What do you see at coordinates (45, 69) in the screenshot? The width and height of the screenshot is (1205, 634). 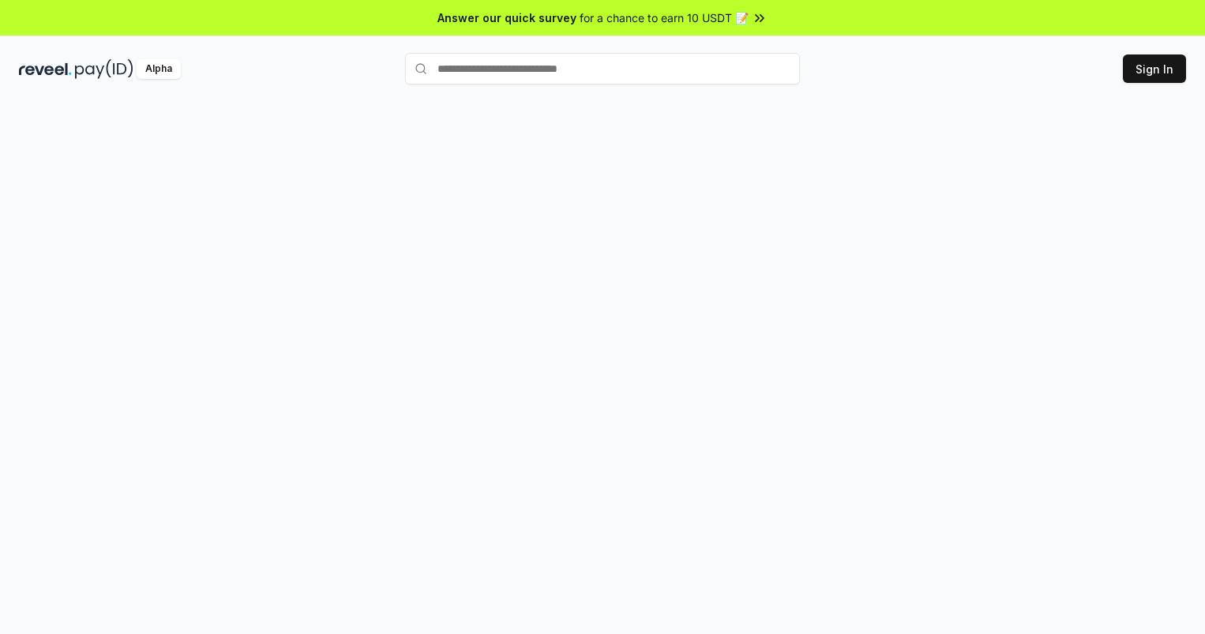 I see `img: reveel_dark` at bounding box center [45, 69].